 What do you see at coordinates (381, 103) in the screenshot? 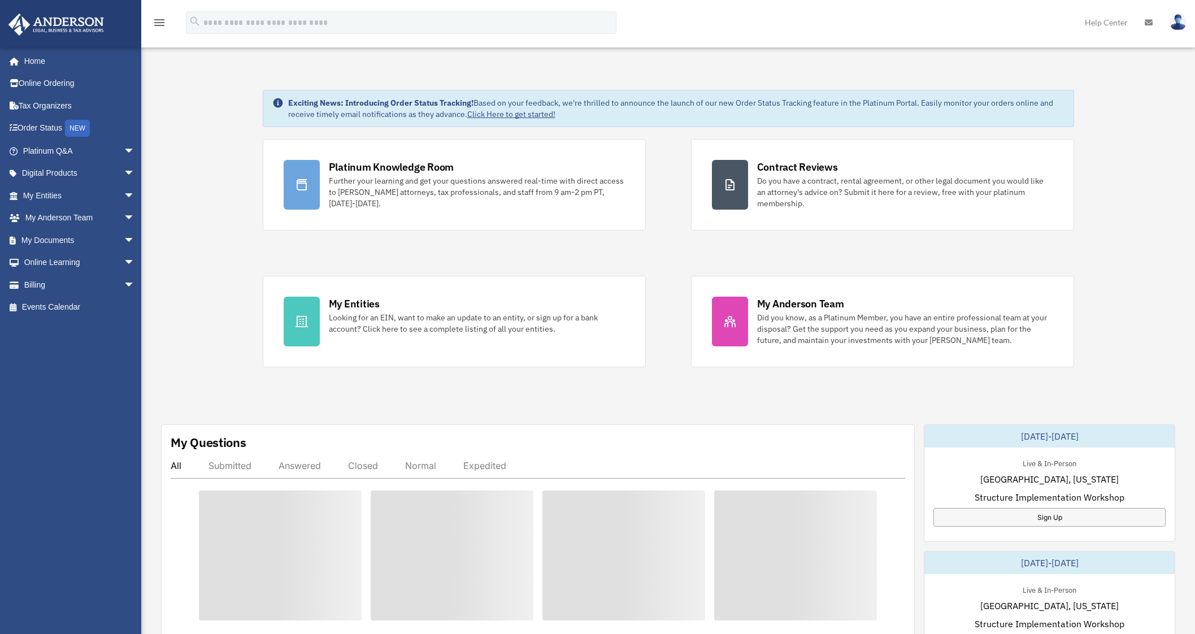
I see `strong: Exciting News: Introducing Order Status Tracking!` at bounding box center [381, 103].